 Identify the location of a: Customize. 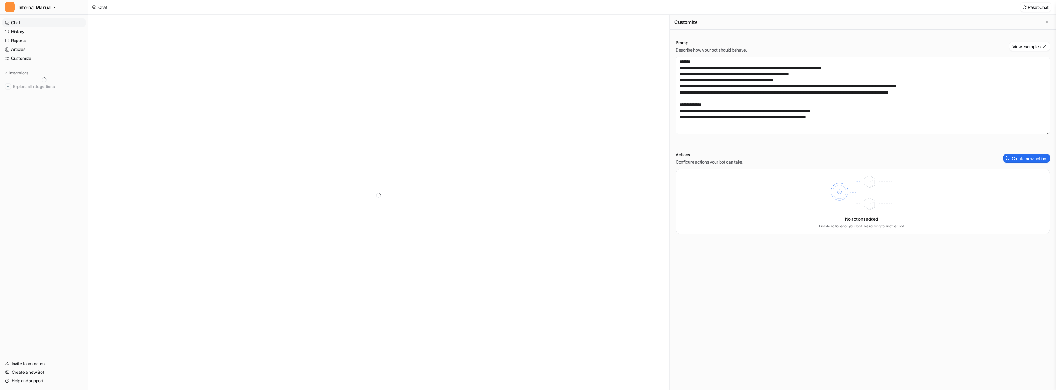
(44, 58).